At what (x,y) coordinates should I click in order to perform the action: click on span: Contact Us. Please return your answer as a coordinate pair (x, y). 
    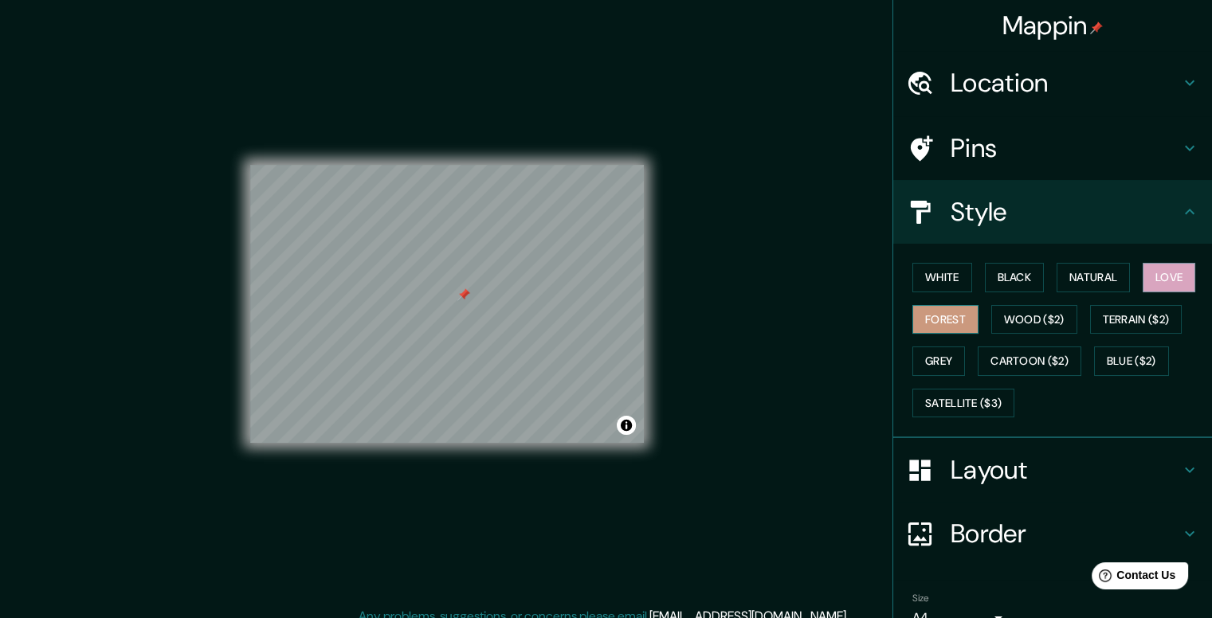
    Looking at the image, I should click on (76, 19).